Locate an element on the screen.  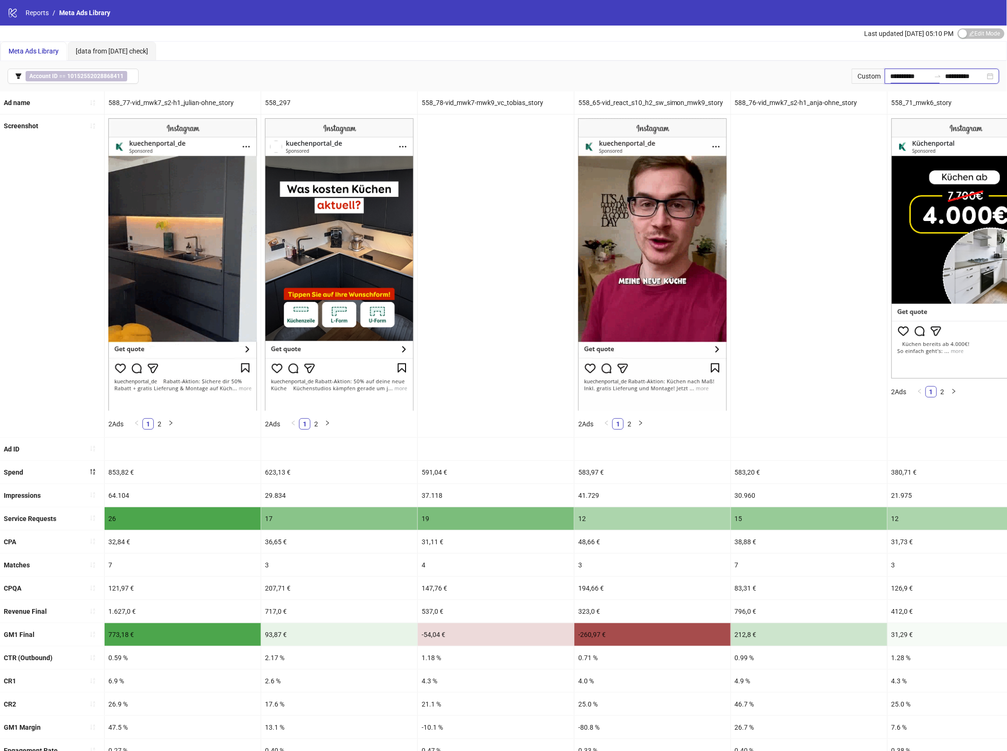
div: 583,97 € is located at coordinates (652, 472).